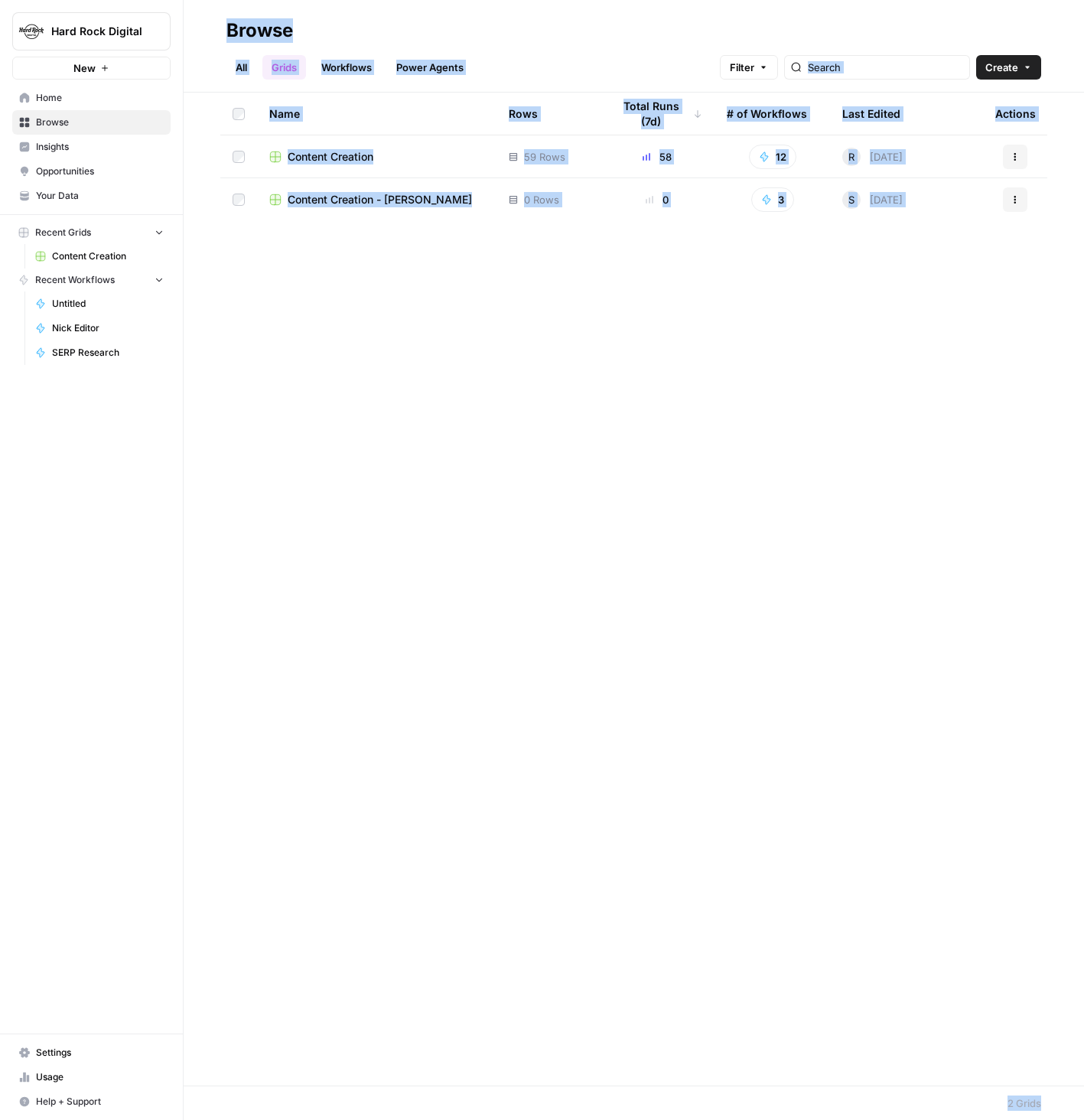 The image size is (1084, 1120). Describe the element at coordinates (91, 31) in the screenshot. I see `button: Workspace: Hard Rock Digital` at that location.